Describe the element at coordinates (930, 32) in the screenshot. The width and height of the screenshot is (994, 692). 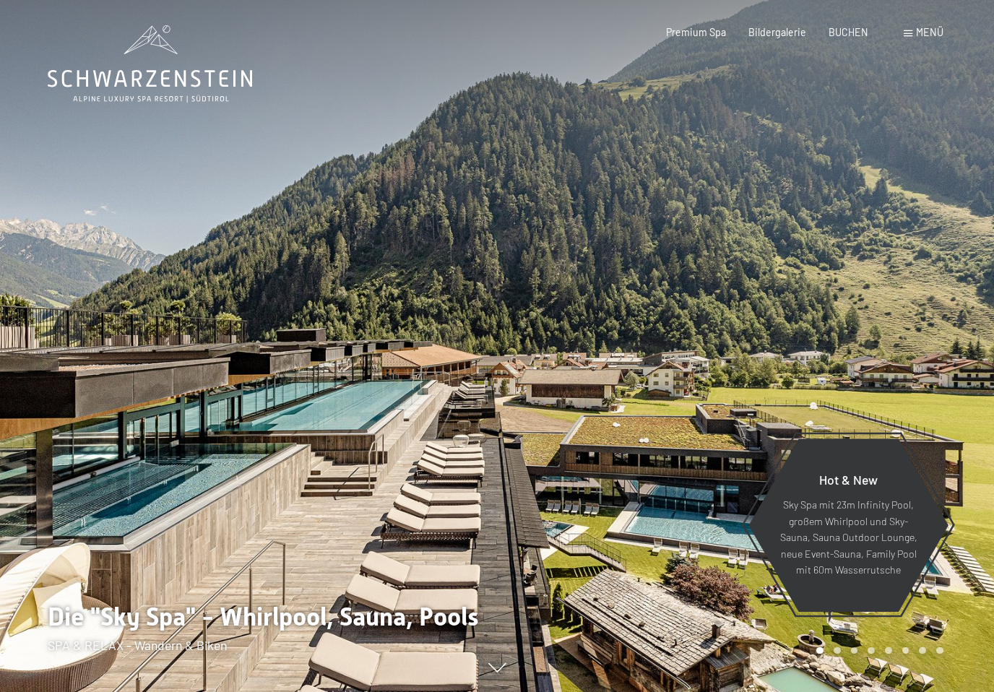
I see `span: Menü` at that location.